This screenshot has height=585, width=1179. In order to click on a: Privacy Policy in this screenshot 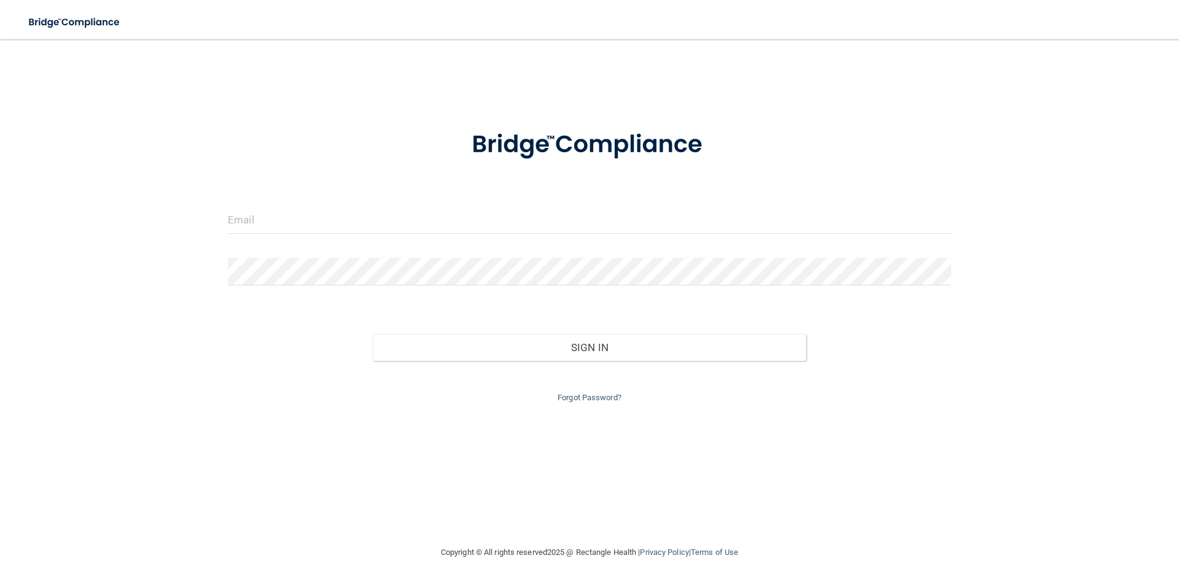, I will do `click(664, 552)`.